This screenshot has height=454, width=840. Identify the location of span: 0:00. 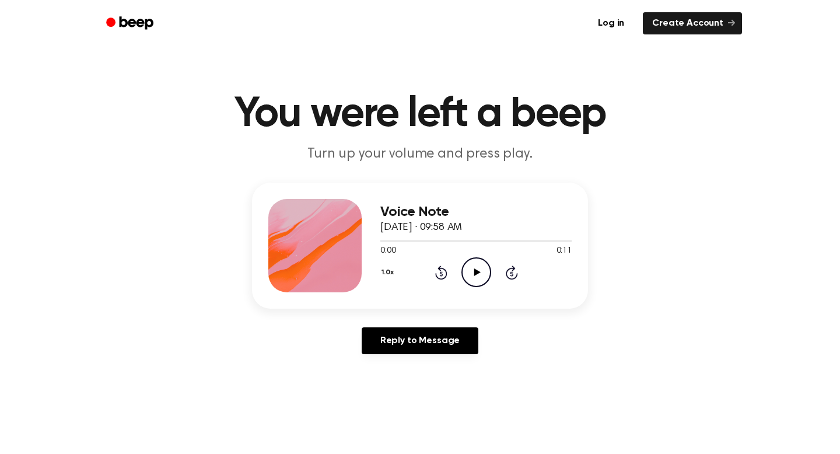
(388, 251).